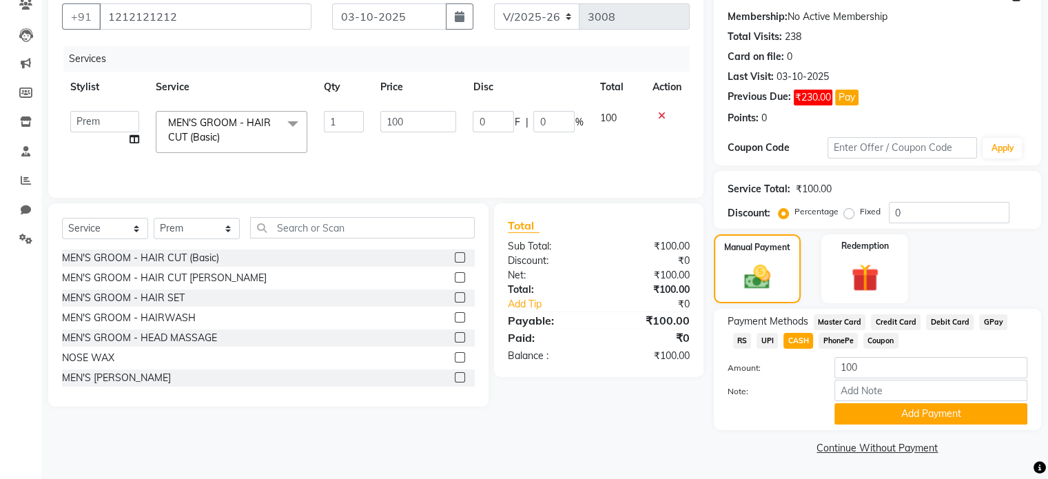 The height and width of the screenshot is (479, 1048). What do you see at coordinates (556, 304) in the screenshot?
I see `a: Add Tip` at bounding box center [556, 304].